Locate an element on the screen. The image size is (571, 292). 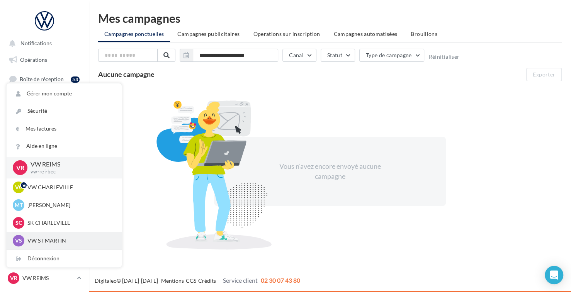
span: Notifications is located at coordinates (36, 43).